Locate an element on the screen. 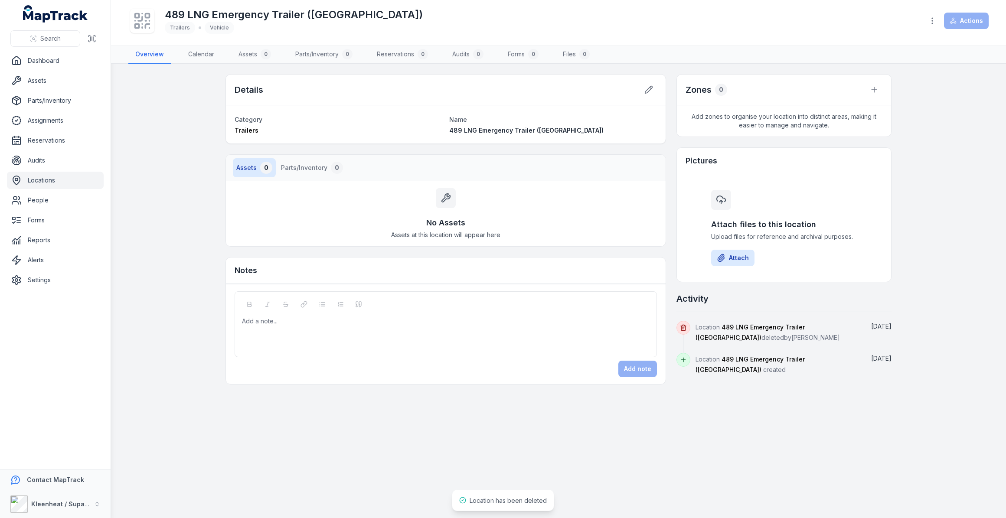  button: Assets0 is located at coordinates (254, 168).